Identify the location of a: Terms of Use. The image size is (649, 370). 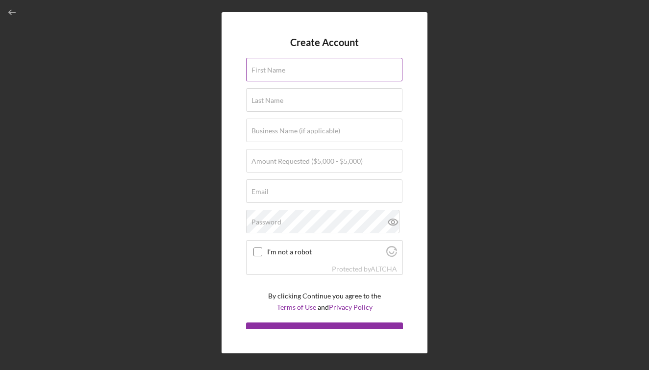
(297, 307).